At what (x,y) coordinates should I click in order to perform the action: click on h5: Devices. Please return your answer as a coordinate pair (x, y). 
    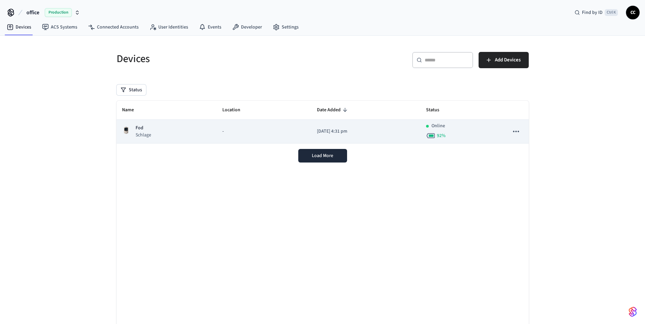
    Looking at the image, I should click on (218, 59).